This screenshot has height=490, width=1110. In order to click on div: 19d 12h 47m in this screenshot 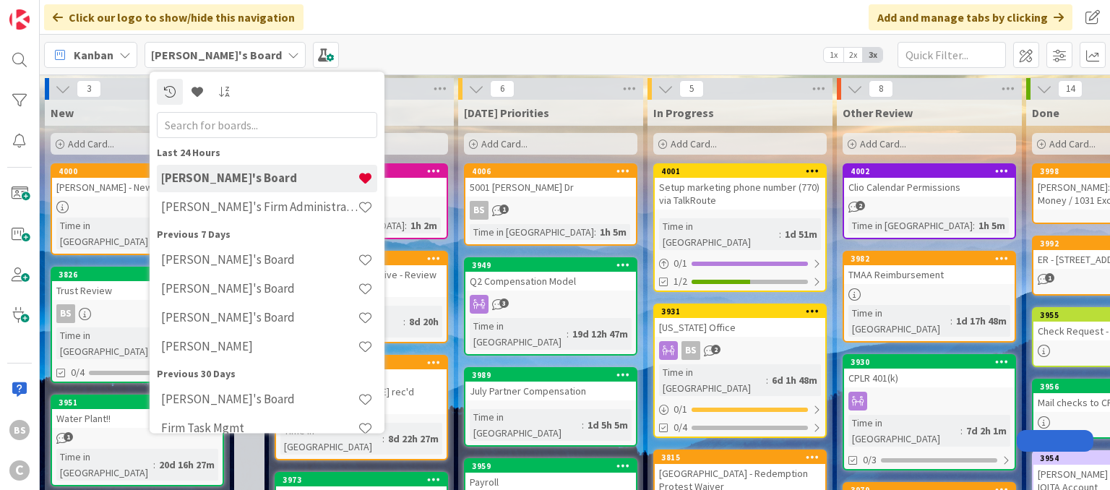, I will do `click(600, 334)`.